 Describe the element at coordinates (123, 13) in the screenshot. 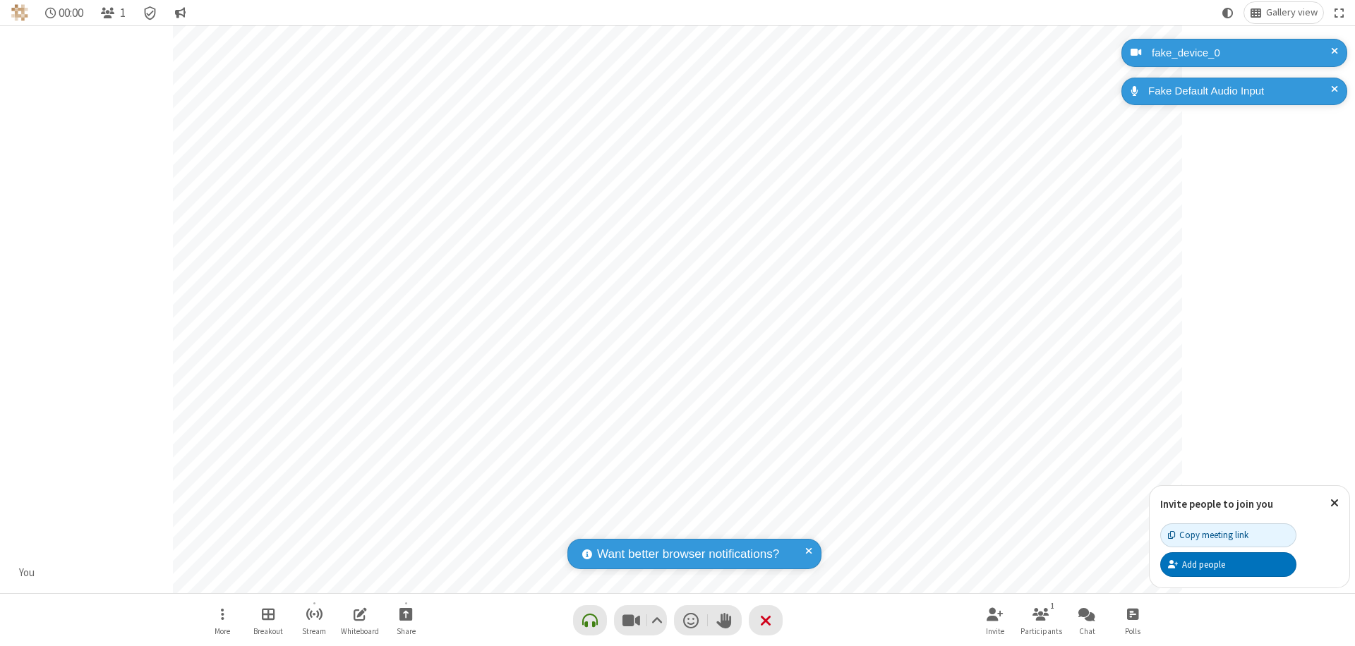

I see `span: 1` at that location.